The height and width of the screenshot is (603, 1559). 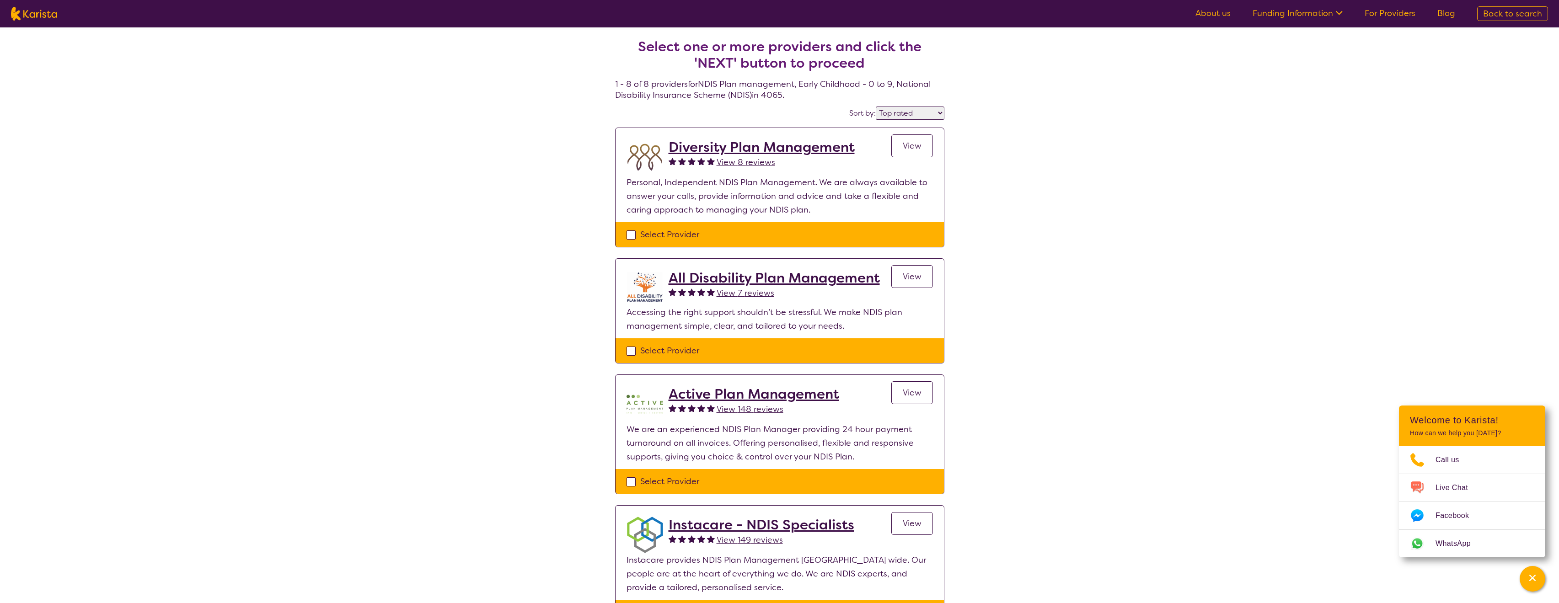 What do you see at coordinates (774, 278) in the screenshot?
I see `a: All Disability Plan Management` at bounding box center [774, 278].